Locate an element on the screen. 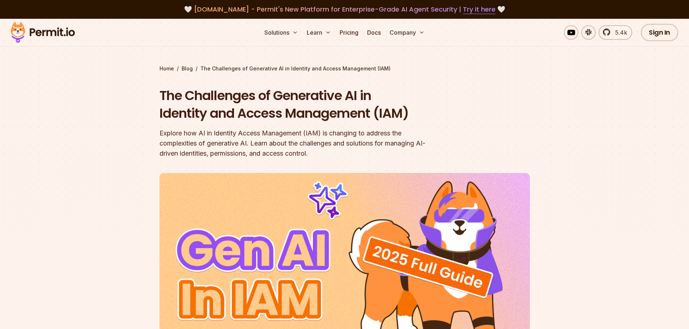 The height and width of the screenshot is (329, 689). a: Docs is located at coordinates (374, 33).